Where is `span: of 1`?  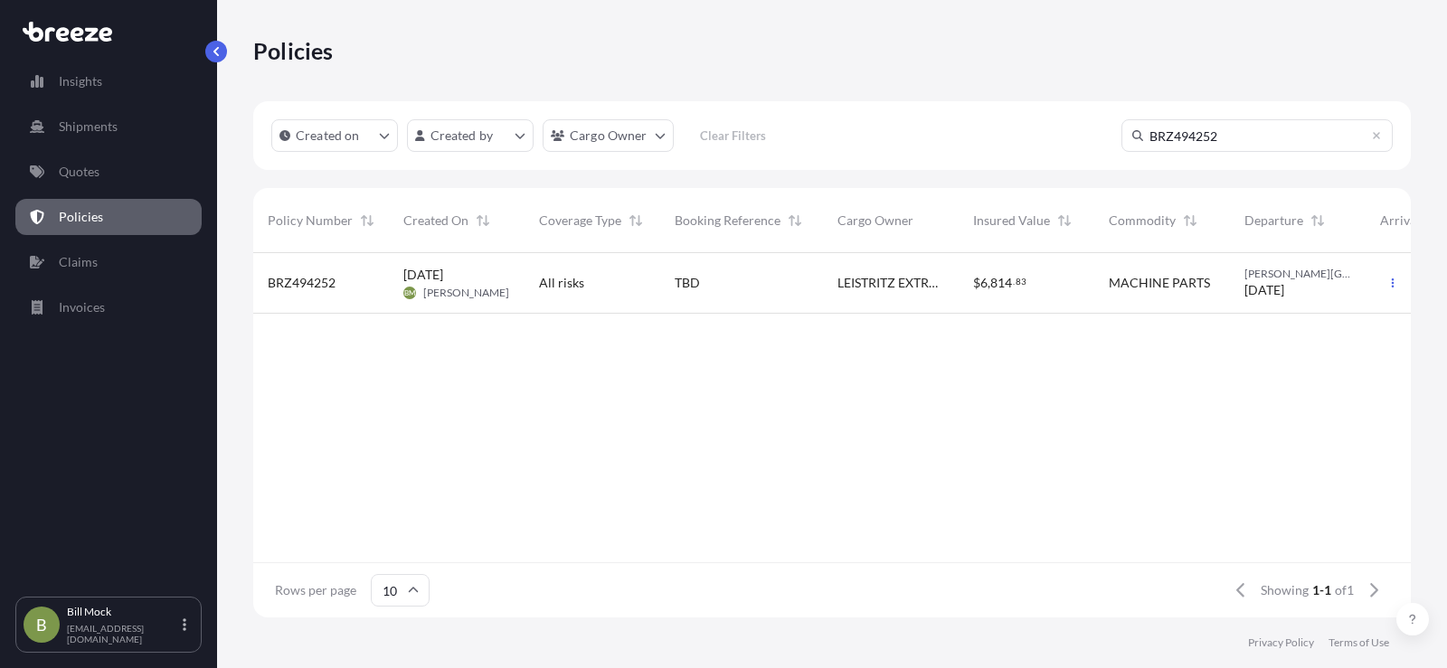
span: of 1 is located at coordinates (1344, 591).